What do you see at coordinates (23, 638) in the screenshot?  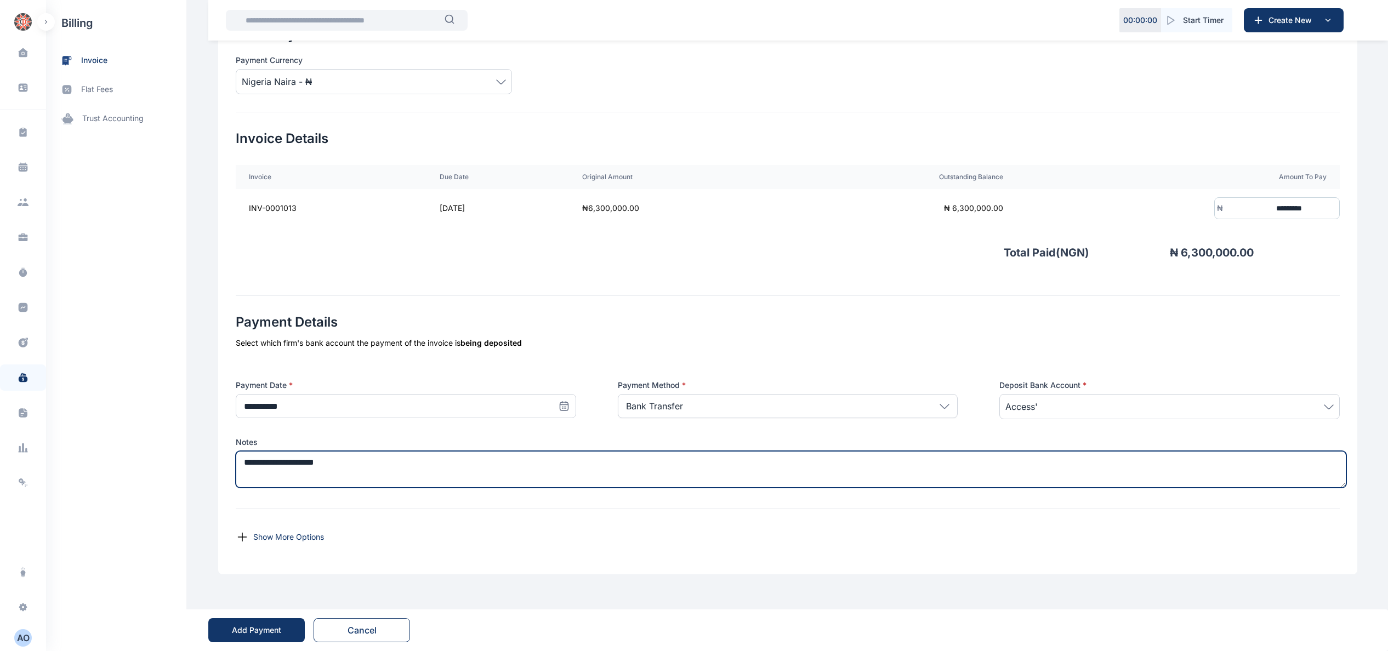 I see `div: A O` at bounding box center [23, 638].